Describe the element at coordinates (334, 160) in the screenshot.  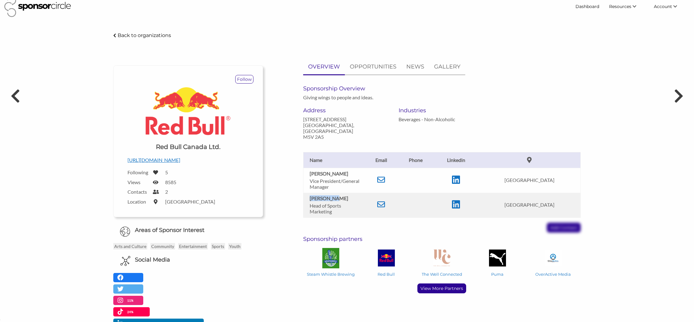
I see `th: Name` at that location.